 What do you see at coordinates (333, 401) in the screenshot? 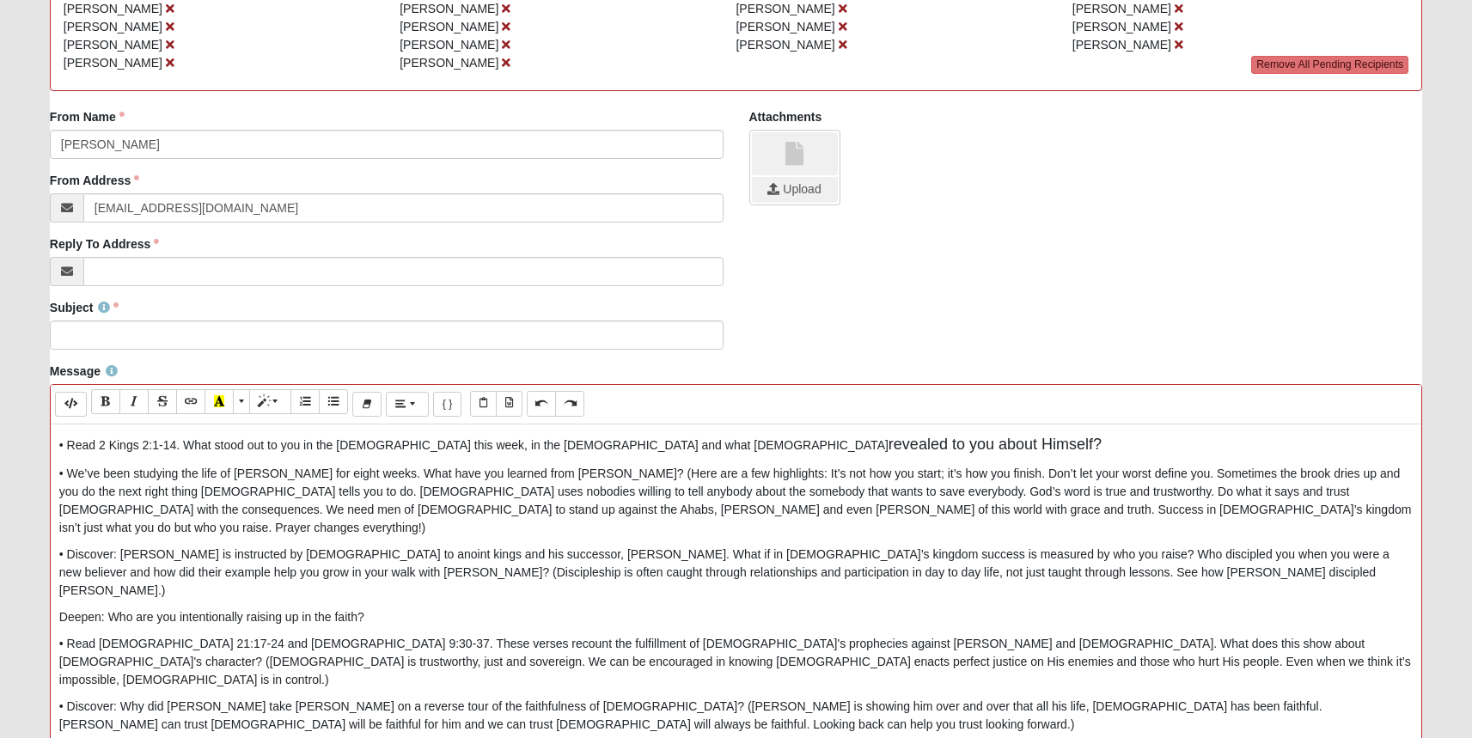
I see `button: Unordered list (⌘+⇧+NUM7)` at bounding box center [333, 401].